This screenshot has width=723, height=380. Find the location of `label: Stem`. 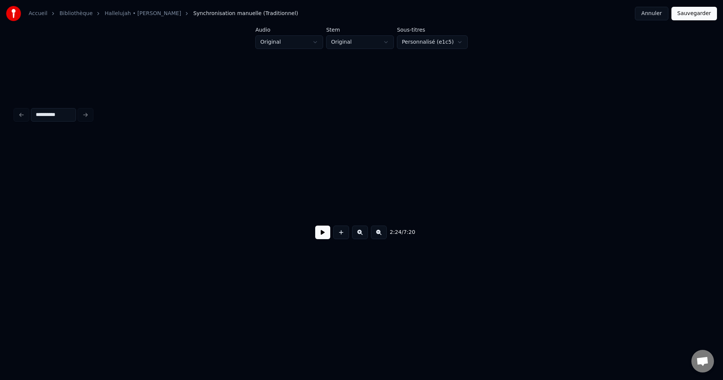

label: Stem is located at coordinates (360, 30).